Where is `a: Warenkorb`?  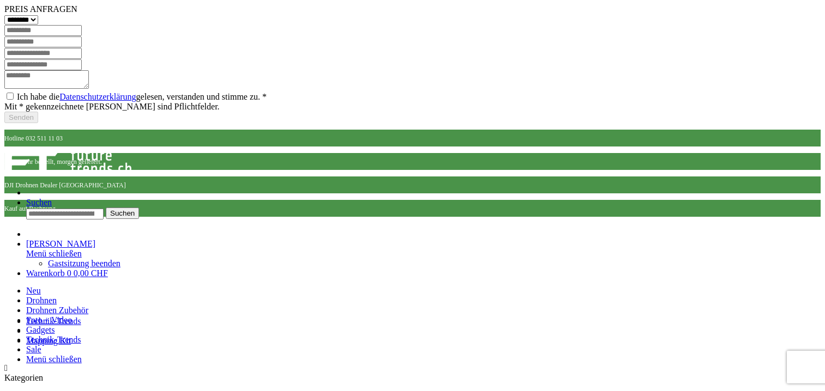 a: Warenkorb is located at coordinates (67, 273).